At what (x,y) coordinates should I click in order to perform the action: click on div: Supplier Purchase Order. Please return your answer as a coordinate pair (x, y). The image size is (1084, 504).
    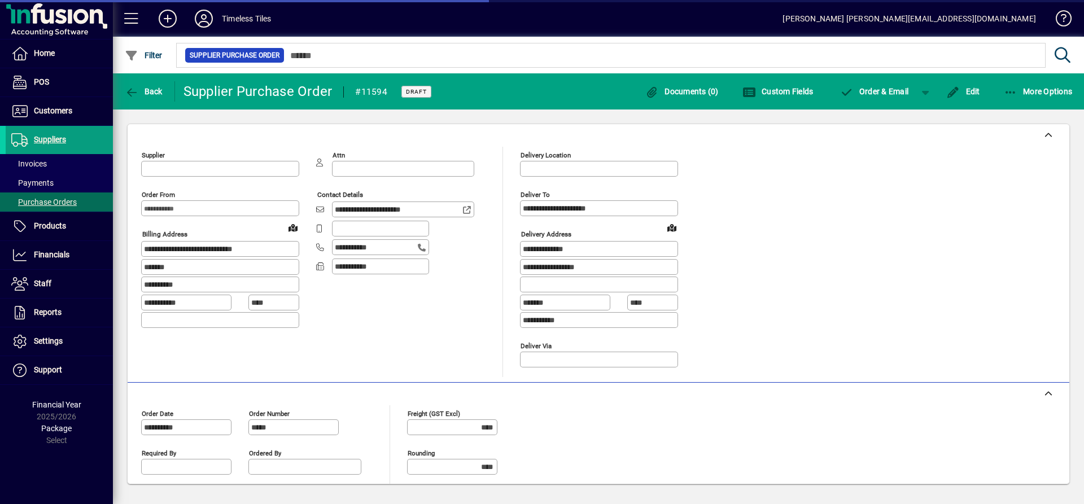
    Looking at the image, I should click on (258, 91).